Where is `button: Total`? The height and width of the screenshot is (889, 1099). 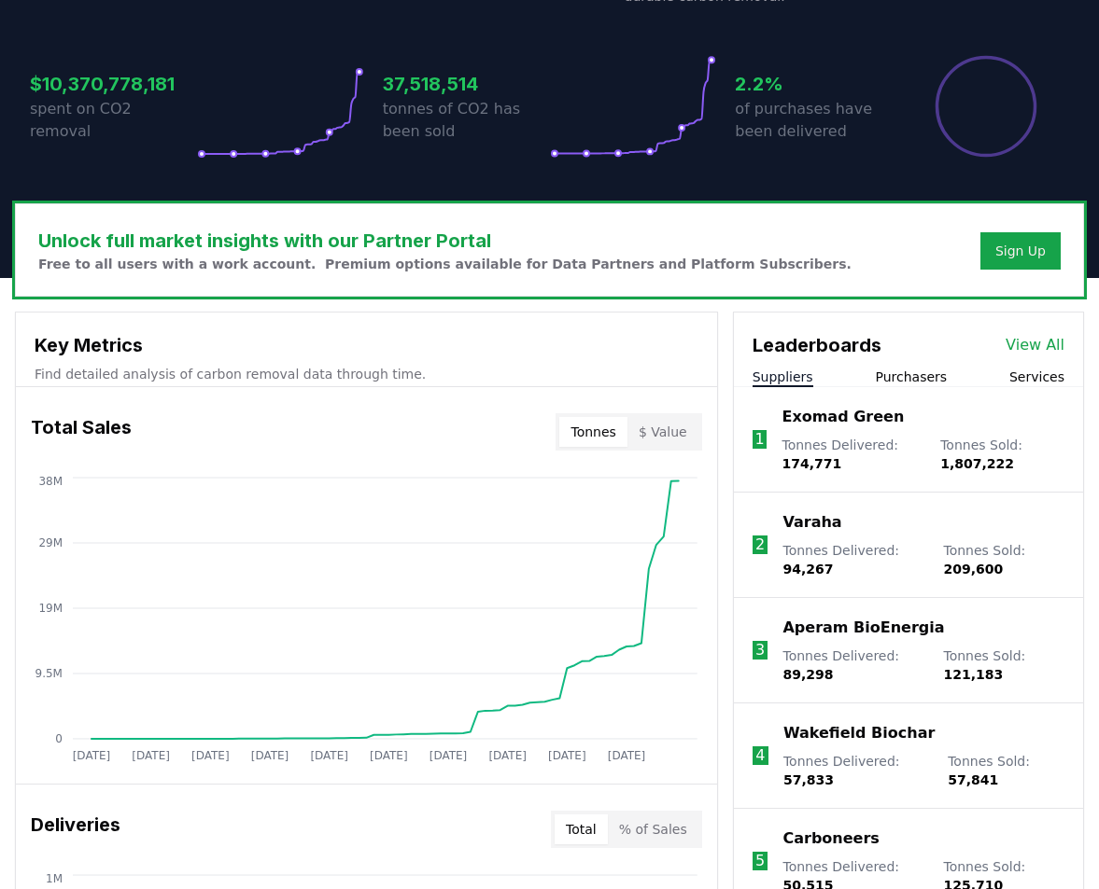
button: Total is located at coordinates (581, 830).